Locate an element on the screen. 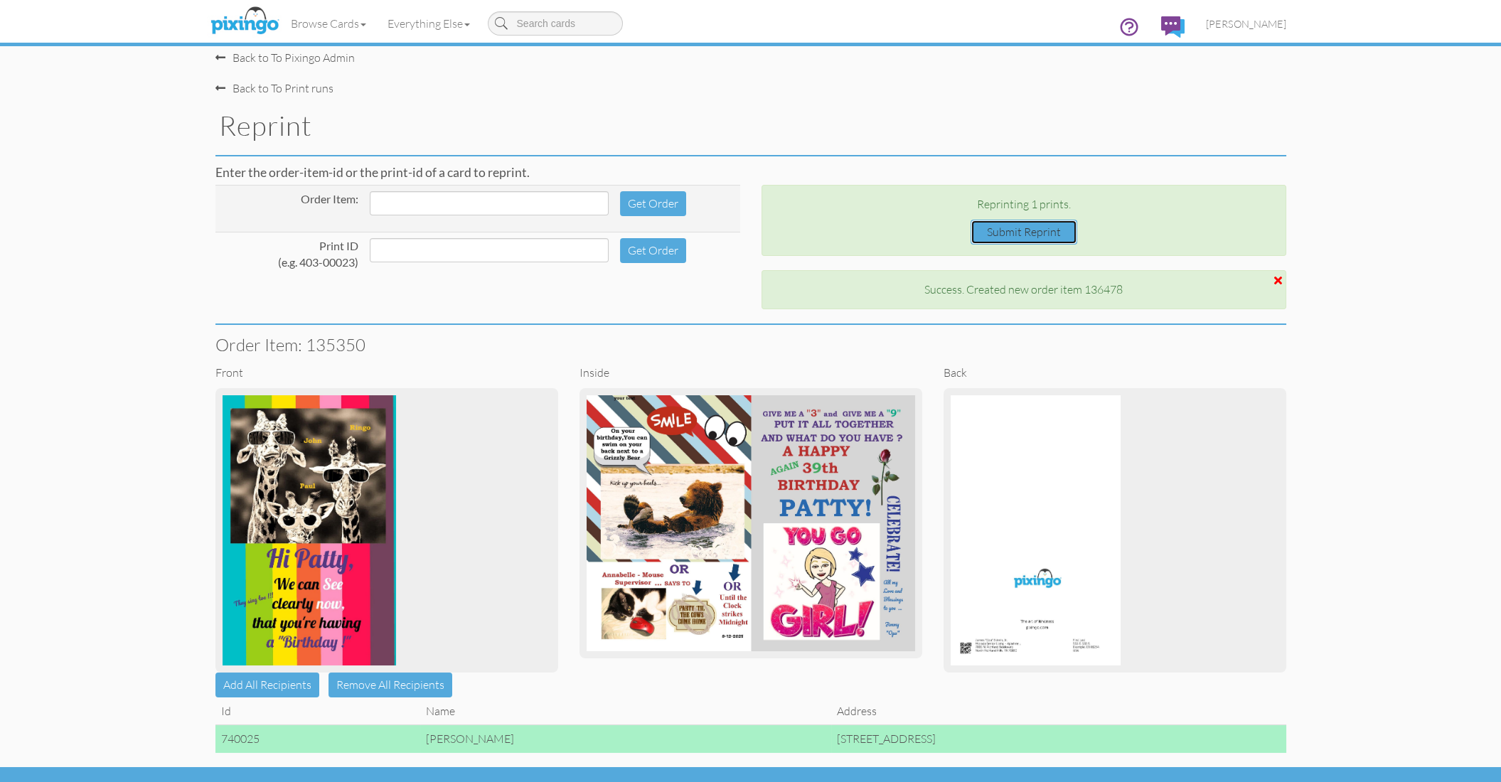 This screenshot has width=1501, height=782. td: Id is located at coordinates (318, 711).